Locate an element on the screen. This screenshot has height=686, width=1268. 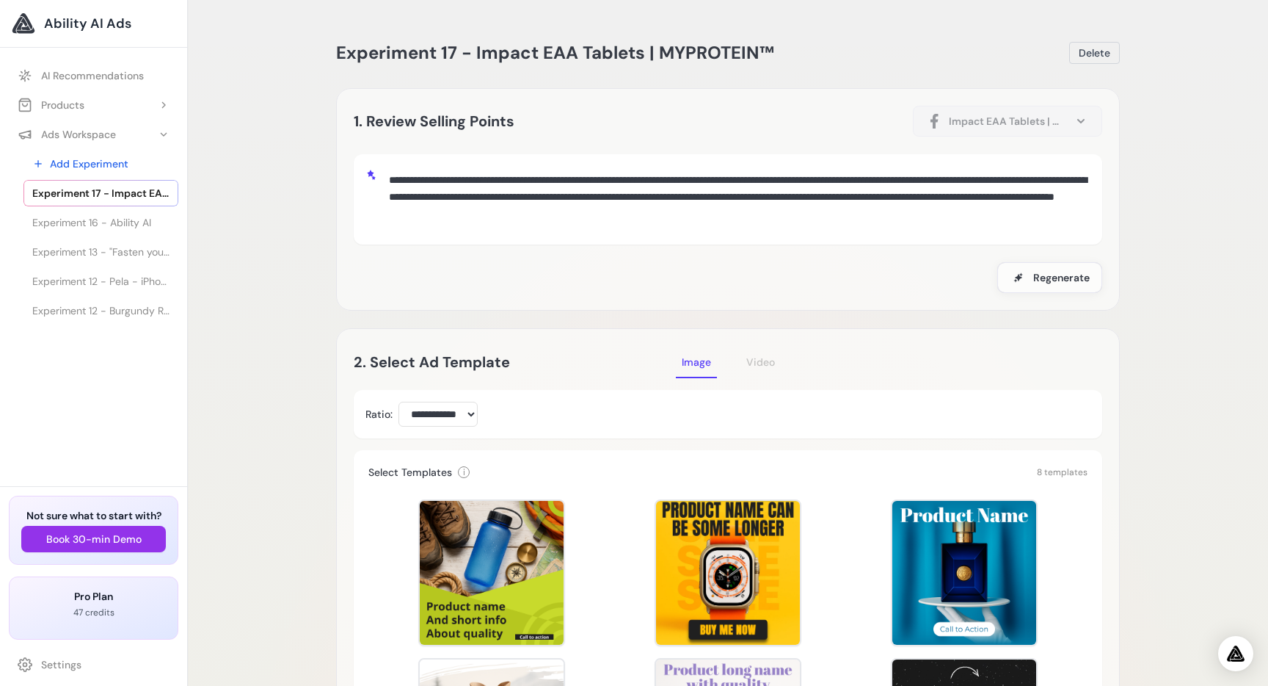
span: Experiment 13 - "Fasten your seat belt" Red Car is located at coordinates (101, 252).